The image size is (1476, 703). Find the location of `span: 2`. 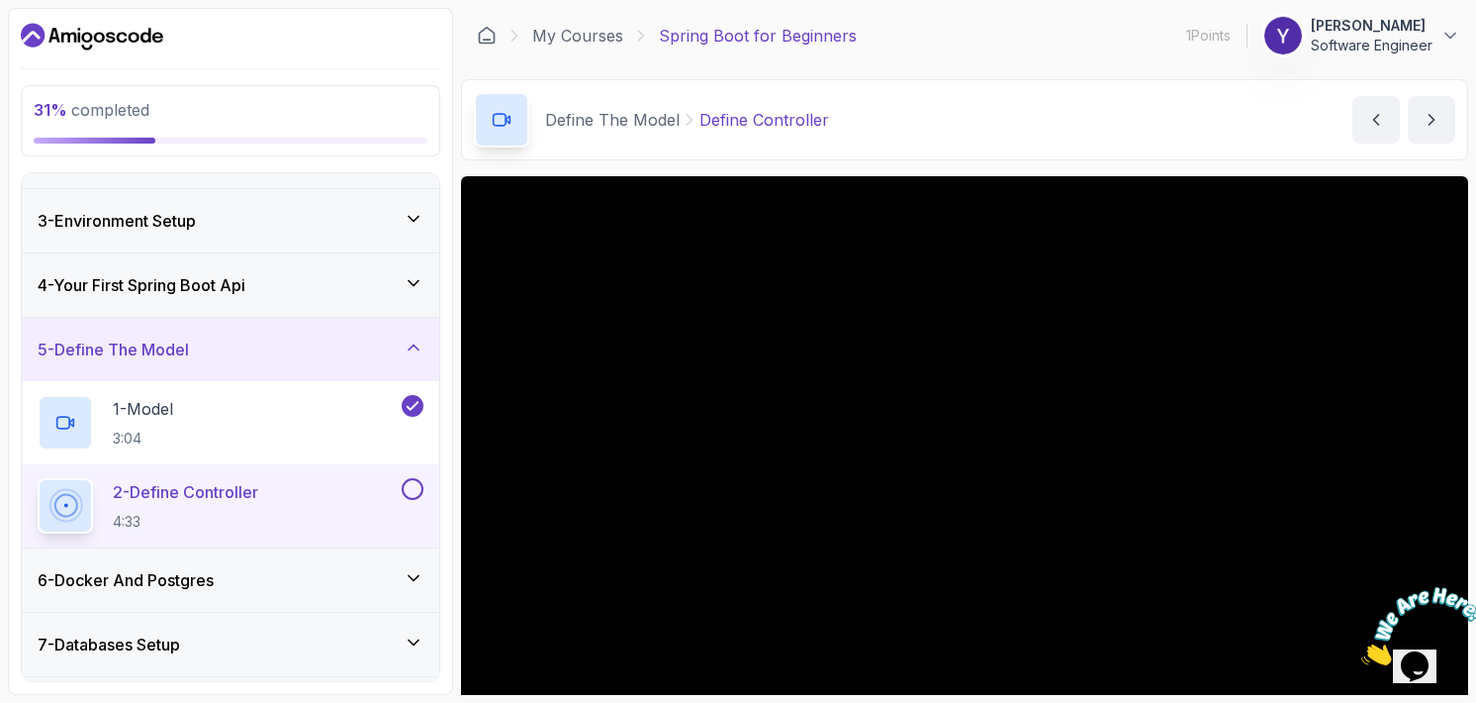

span: 2 is located at coordinates (12, 16).